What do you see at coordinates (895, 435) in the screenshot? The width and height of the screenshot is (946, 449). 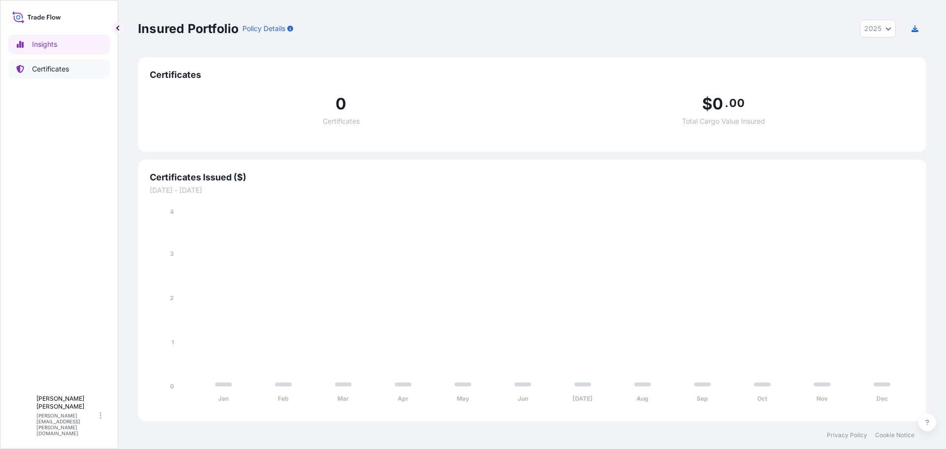 I see `a: Cookie Notice` at bounding box center [895, 435].